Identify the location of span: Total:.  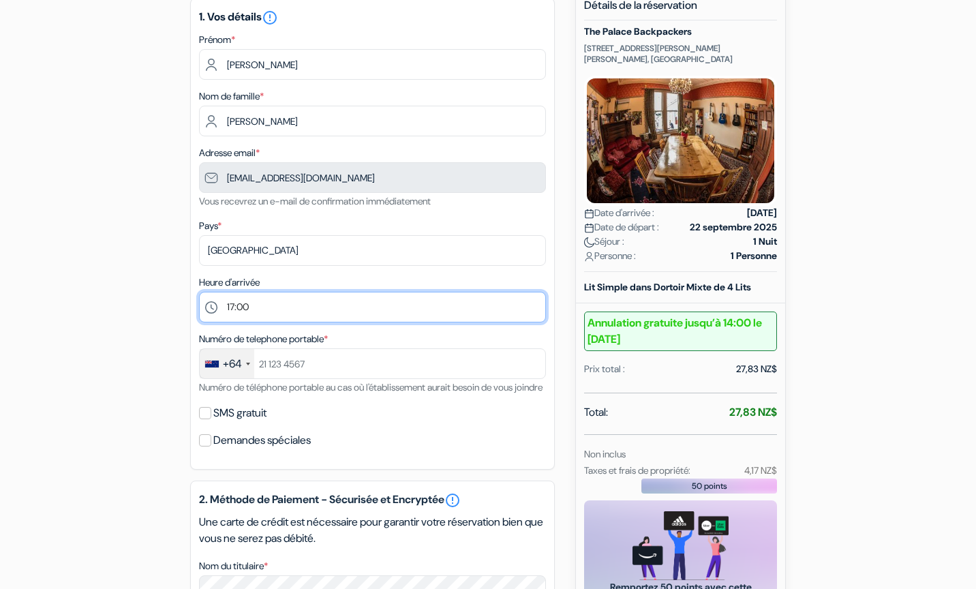
(596, 412).